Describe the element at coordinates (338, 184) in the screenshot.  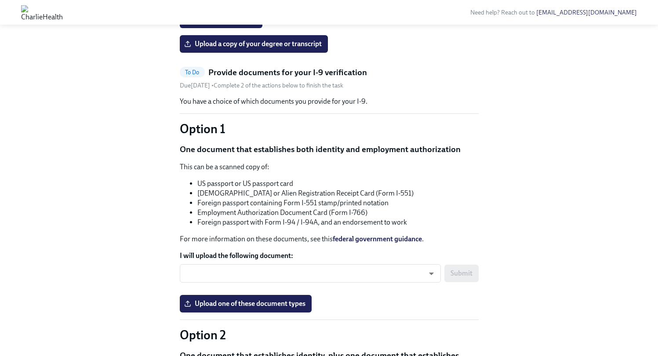
I see `li: US passport or US passport card` at that location.